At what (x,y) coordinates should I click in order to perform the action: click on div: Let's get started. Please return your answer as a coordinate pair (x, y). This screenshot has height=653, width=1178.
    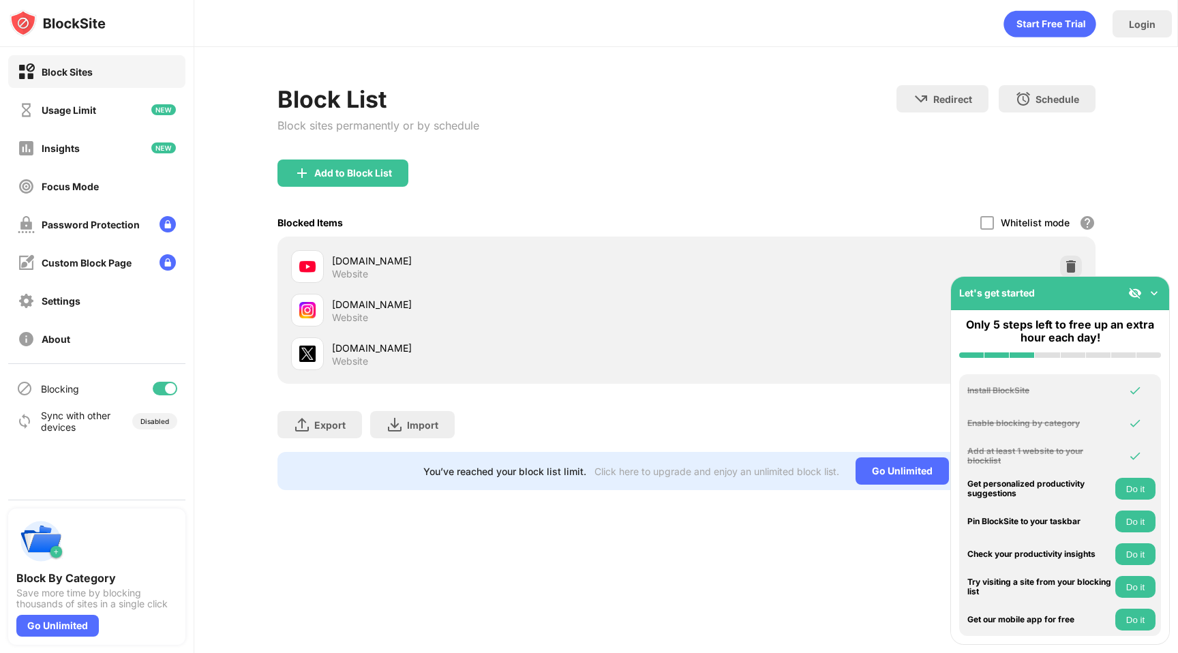
    Looking at the image, I should click on (997, 292).